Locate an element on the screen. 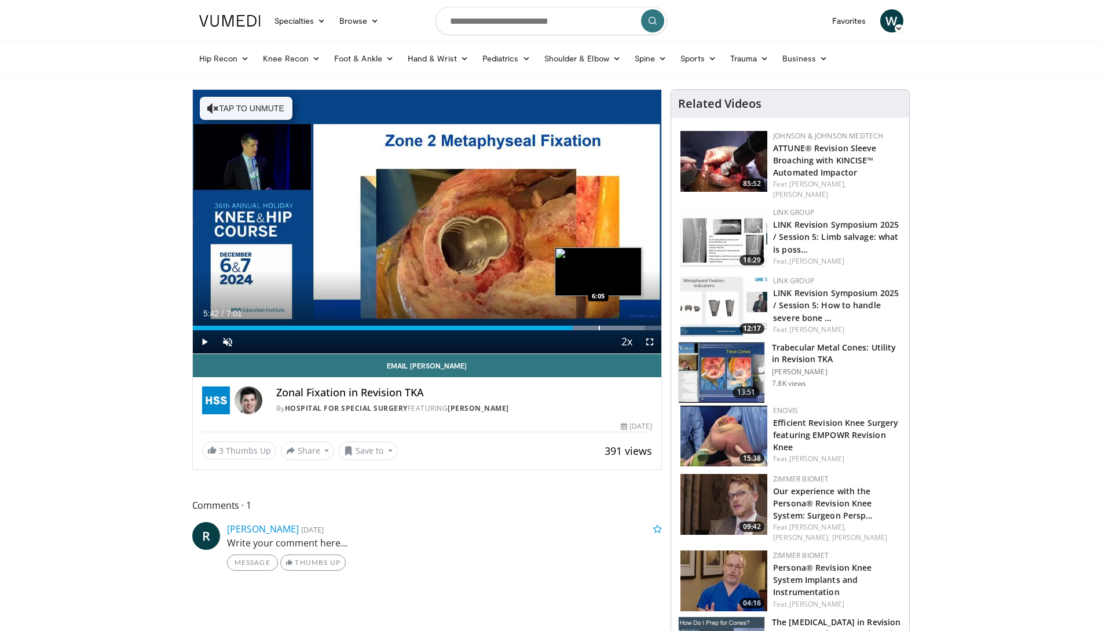  button: Play is located at coordinates (205, 342).